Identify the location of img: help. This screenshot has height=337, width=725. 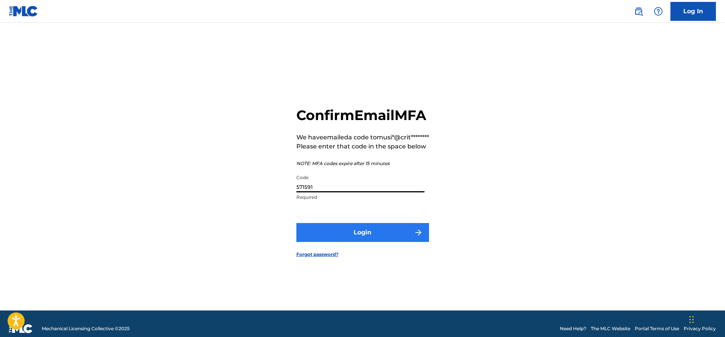
(659, 11).